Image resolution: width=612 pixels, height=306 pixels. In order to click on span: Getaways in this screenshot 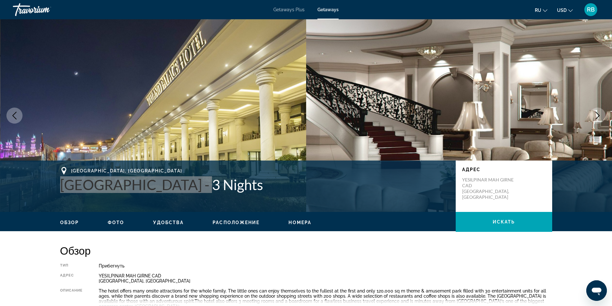, I will do `click(328, 10)`.